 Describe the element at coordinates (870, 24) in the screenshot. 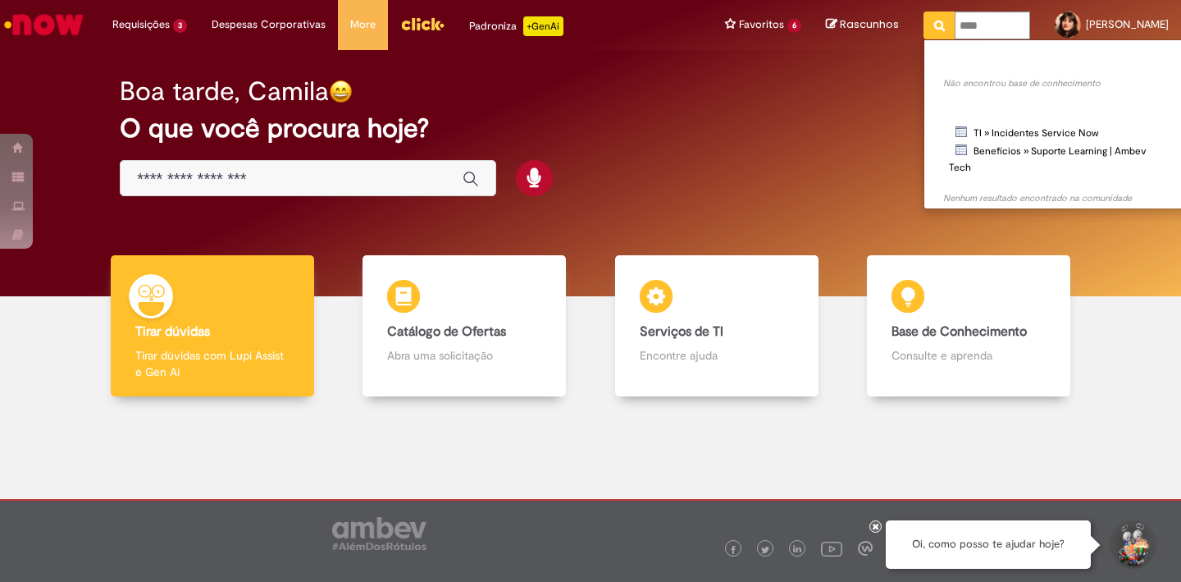

I see `span: Rascunhos` at that location.